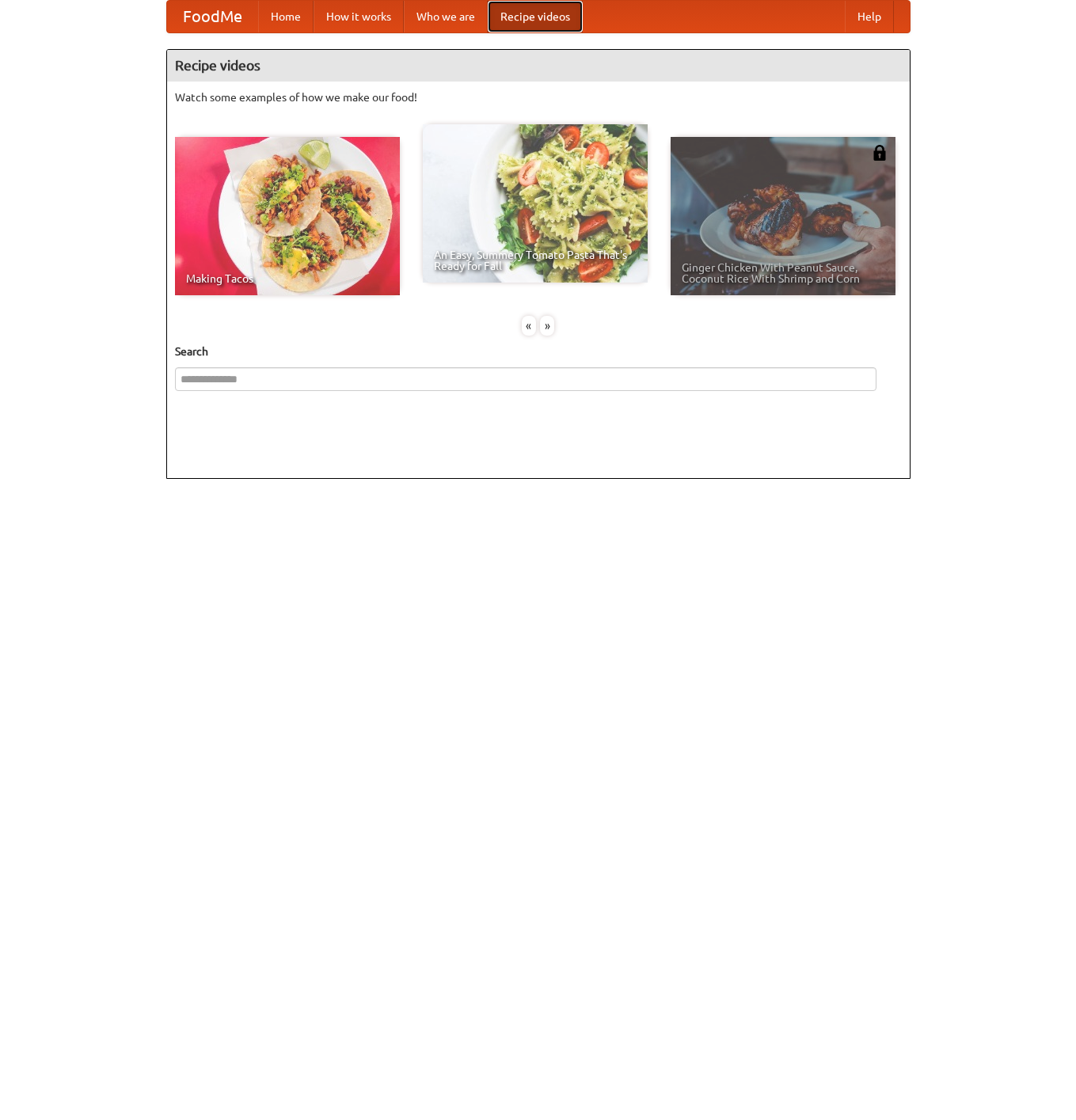 This screenshot has width=1076, height=1120. I want to click on a: An Easy, Summery Tomato Pasta That's Ready for Fall, so click(535, 204).